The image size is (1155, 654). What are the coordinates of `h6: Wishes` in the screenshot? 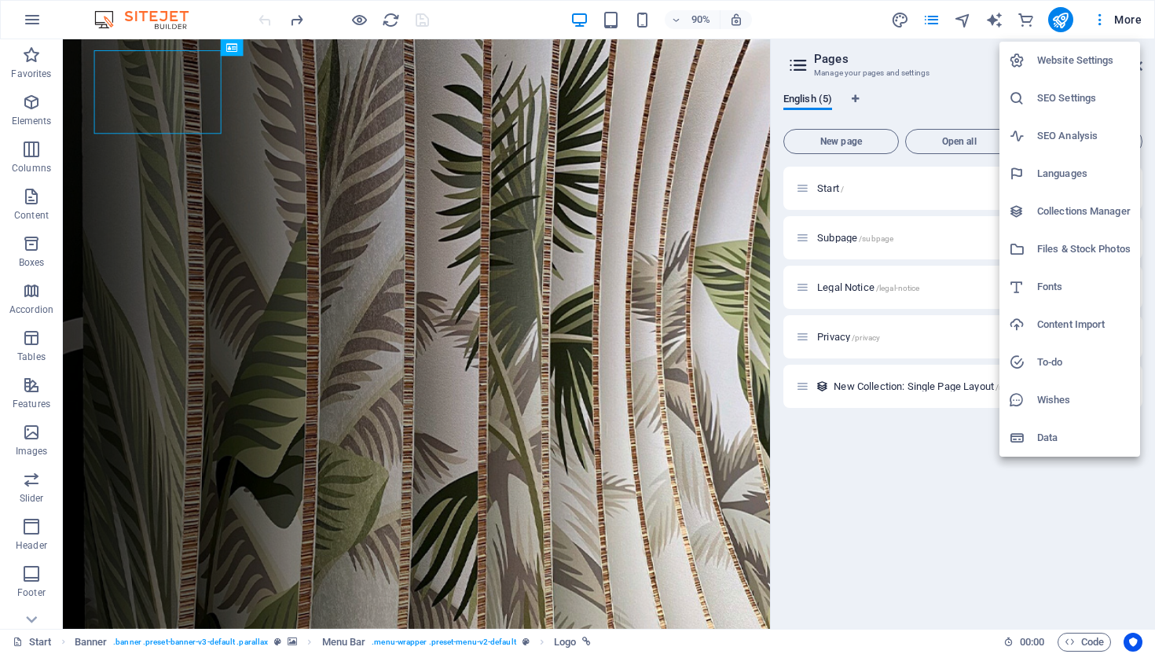 It's located at (1084, 400).